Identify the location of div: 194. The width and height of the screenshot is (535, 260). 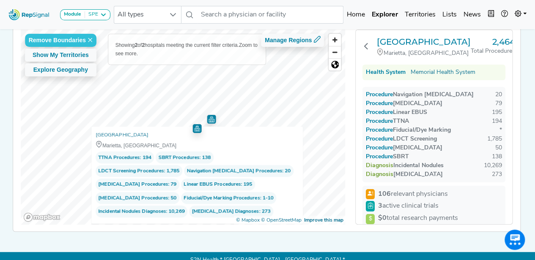
(497, 121).